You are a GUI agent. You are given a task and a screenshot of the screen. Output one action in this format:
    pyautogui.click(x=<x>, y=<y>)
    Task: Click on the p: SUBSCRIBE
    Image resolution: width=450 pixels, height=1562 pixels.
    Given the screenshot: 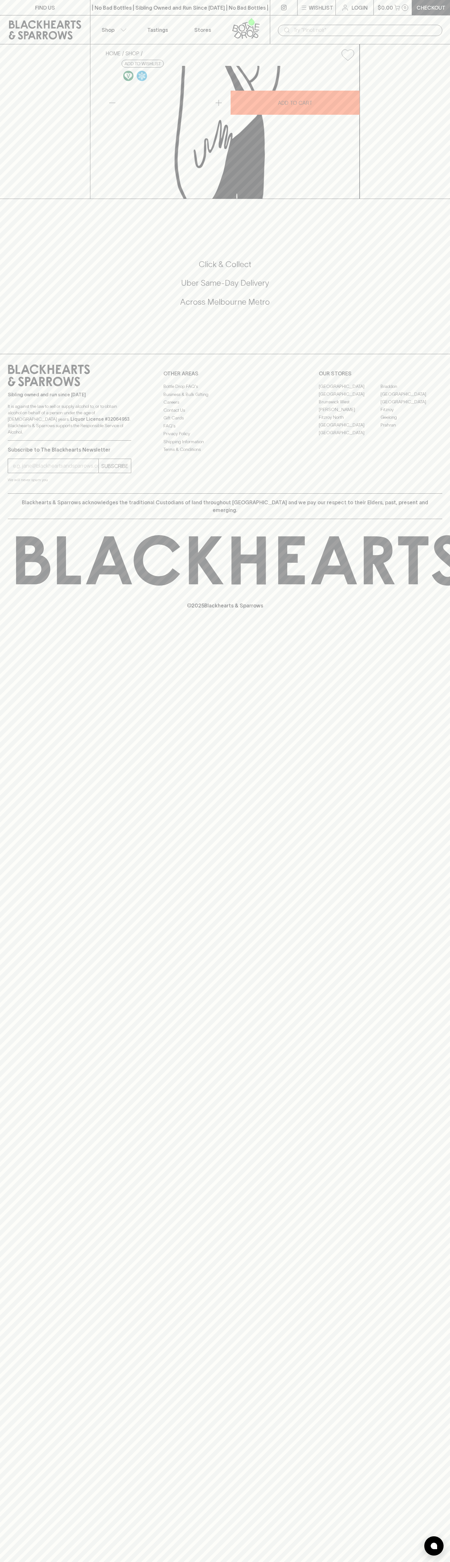 What is the action you would take?
    pyautogui.click(x=115, y=466)
    